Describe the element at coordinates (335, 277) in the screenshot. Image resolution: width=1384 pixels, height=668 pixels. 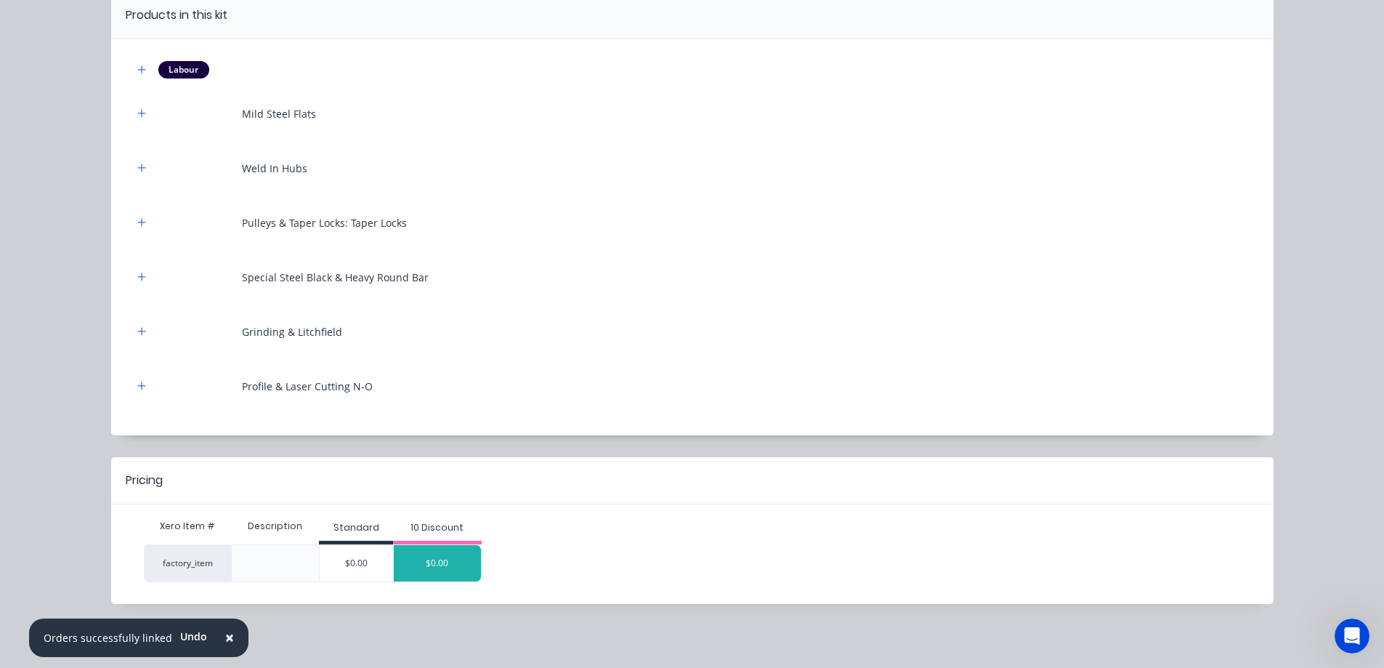
I see `div: Special Steel Black & Heavy Round Bar` at that location.